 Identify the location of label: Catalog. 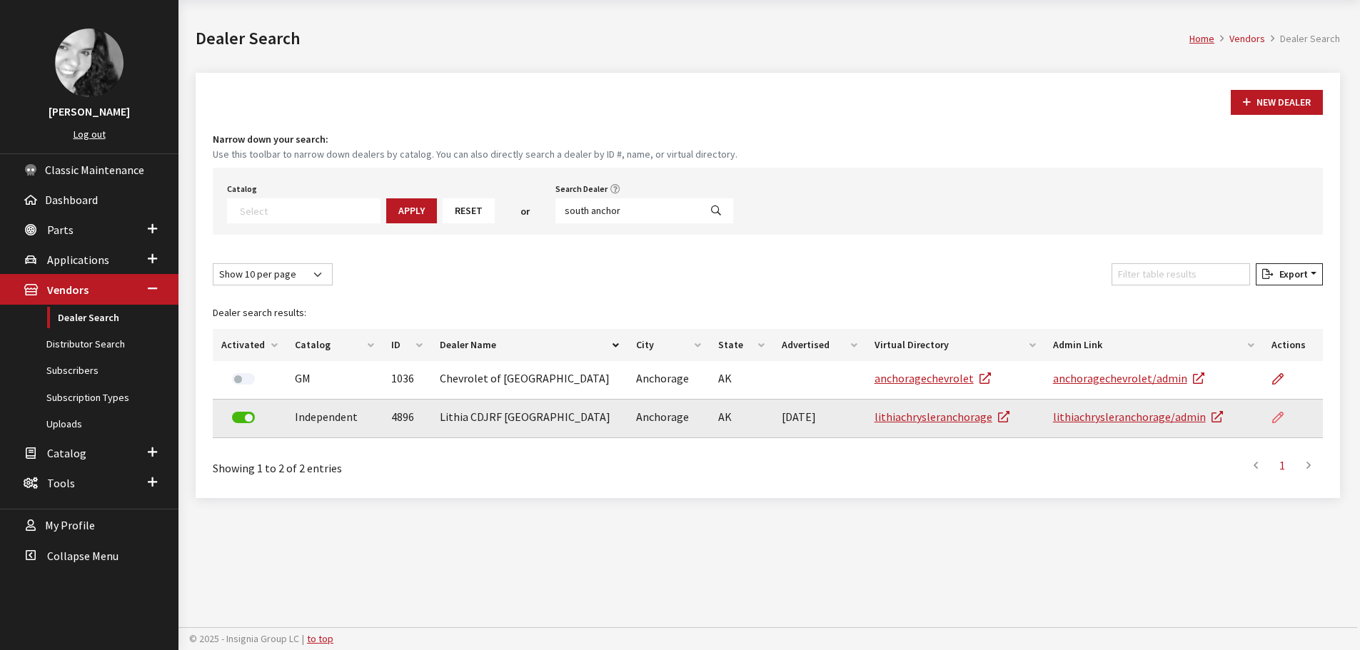
(242, 189).